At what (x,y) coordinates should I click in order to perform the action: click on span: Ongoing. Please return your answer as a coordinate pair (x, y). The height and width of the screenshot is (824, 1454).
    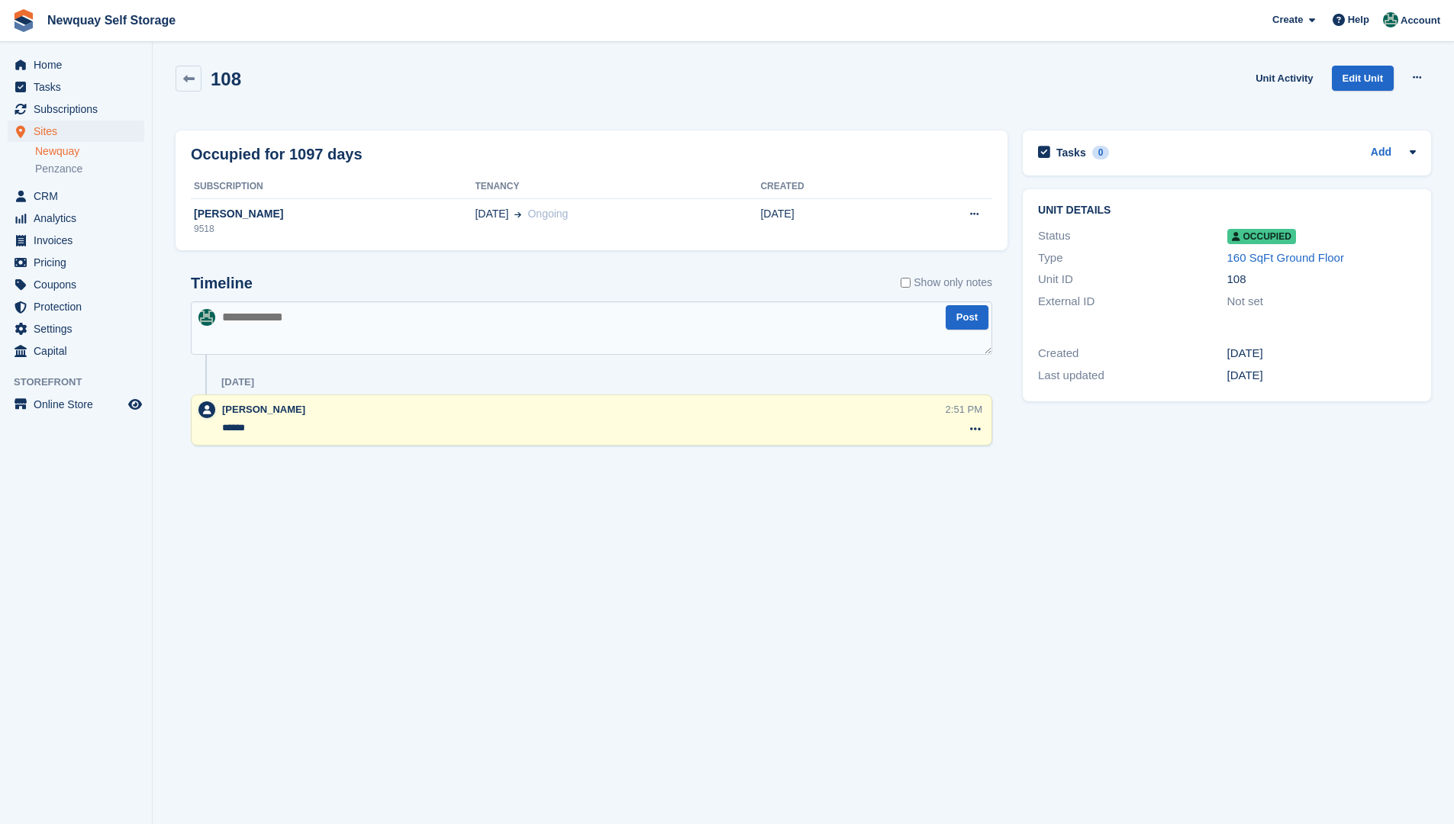
    Looking at the image, I should click on (547, 214).